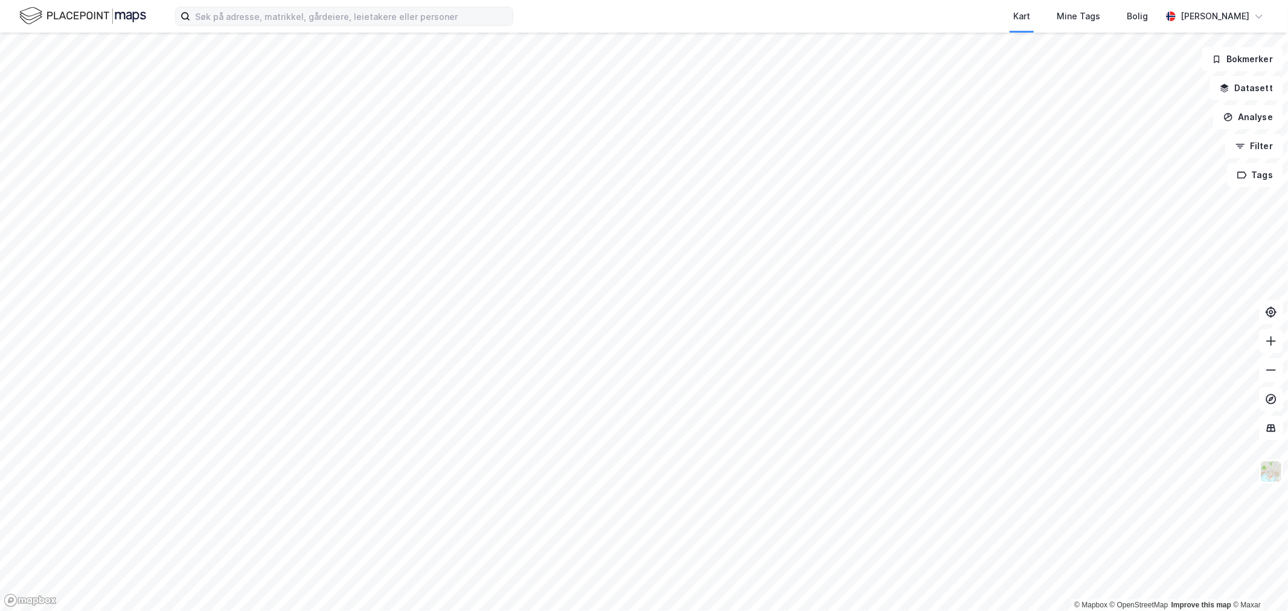 The width and height of the screenshot is (1288, 611). Describe the element at coordinates (351, 16) in the screenshot. I see `input: Søk på adresse, matrikkel, gårdeiere, leietakere eller personer` at that location.